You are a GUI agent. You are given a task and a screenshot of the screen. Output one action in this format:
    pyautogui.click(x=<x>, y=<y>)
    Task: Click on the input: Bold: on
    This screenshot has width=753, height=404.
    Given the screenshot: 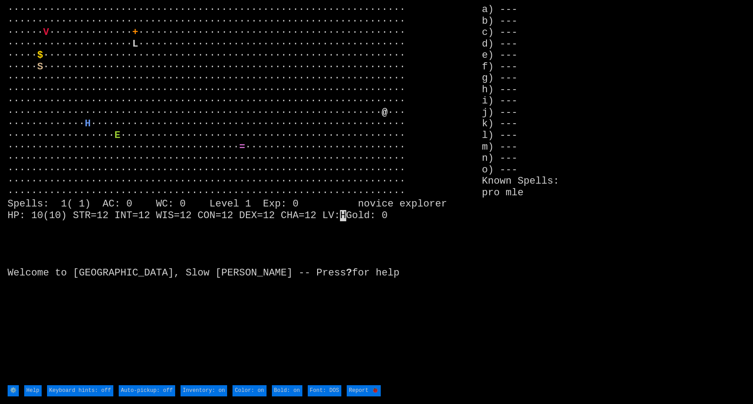 What is the action you would take?
    pyautogui.click(x=287, y=391)
    